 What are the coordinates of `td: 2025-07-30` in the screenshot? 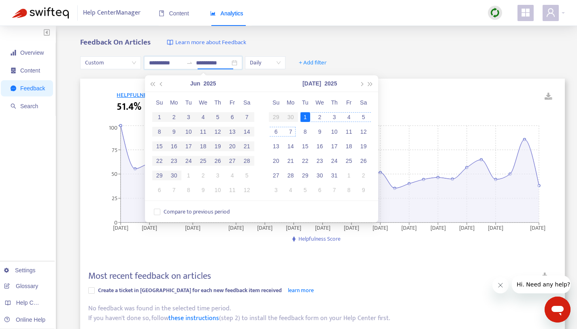 It's located at (320, 175).